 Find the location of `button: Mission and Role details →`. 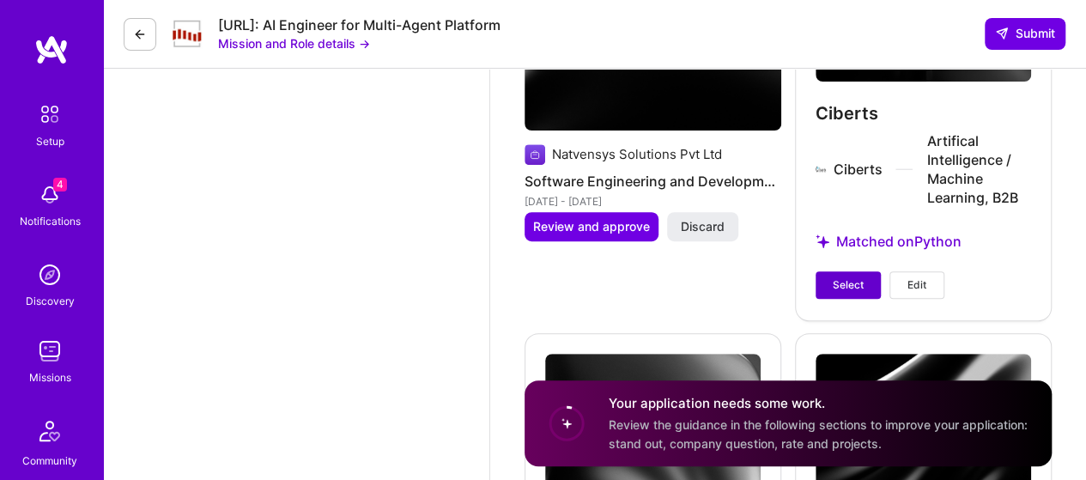

button: Mission and Role details → is located at coordinates (294, 43).